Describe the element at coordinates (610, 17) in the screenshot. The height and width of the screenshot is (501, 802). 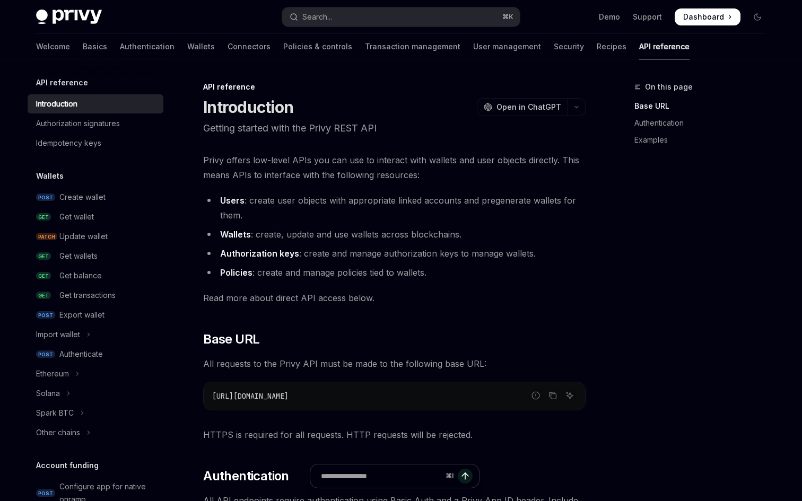
I see `a: Demo` at that location.